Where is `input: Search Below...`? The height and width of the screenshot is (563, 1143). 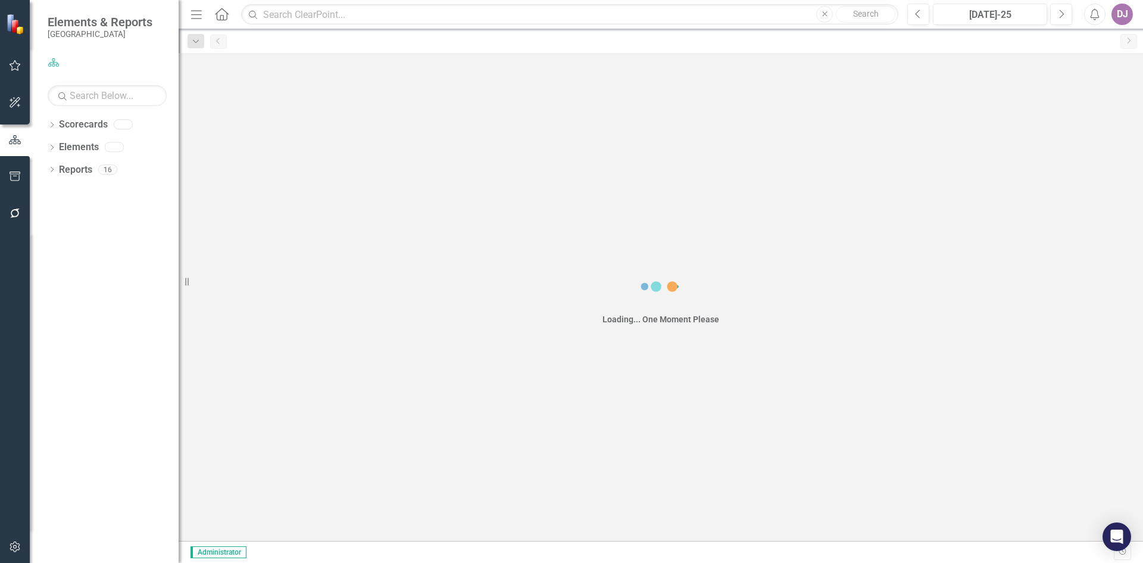
input: Search Below... is located at coordinates (107, 95).